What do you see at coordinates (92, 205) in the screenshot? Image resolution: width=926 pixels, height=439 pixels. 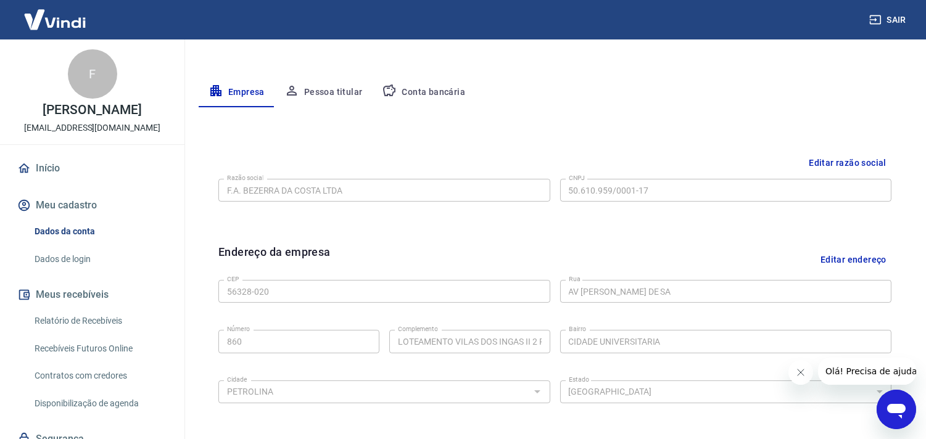 I see `button: Meu cadastro` at bounding box center [92, 205].